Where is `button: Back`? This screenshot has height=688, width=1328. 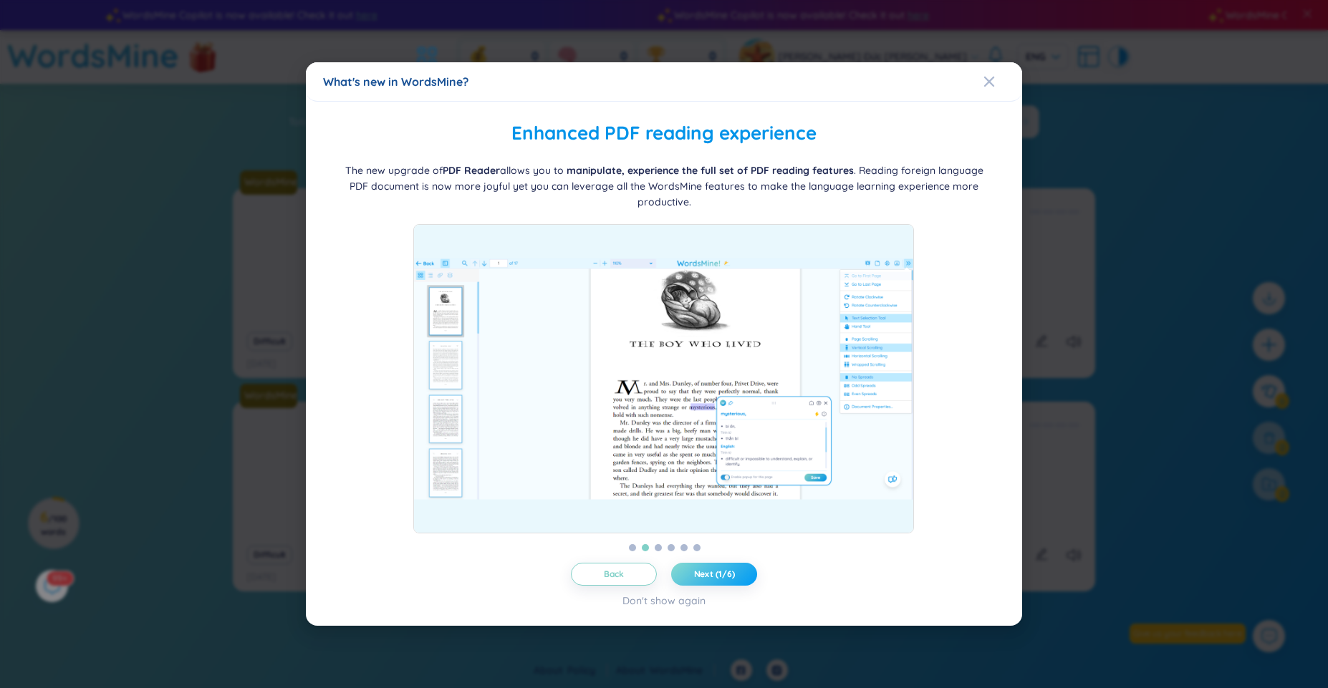 button: Back is located at coordinates (614, 574).